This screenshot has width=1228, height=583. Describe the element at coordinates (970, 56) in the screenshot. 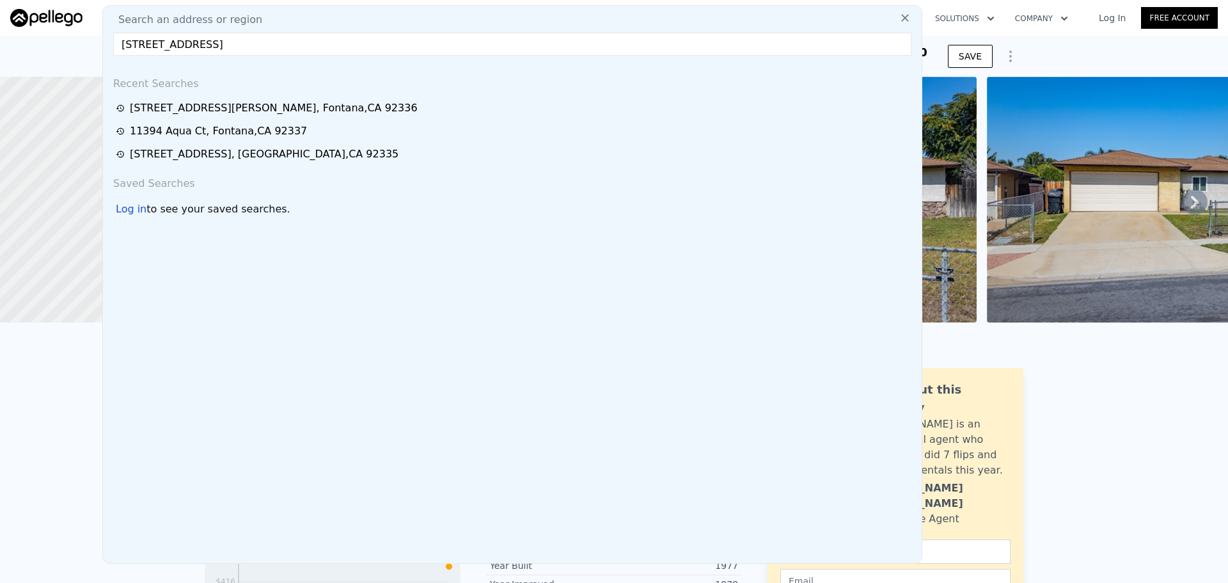

I see `button: SAVE` at that location.